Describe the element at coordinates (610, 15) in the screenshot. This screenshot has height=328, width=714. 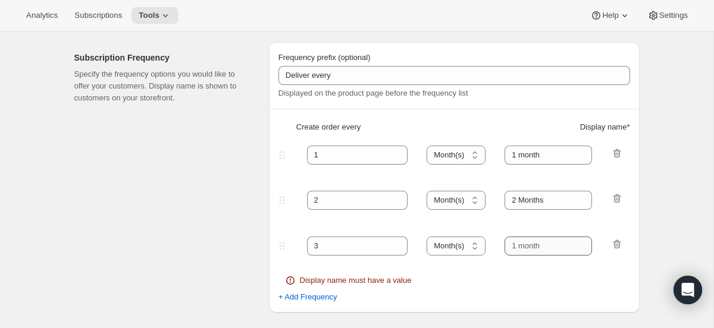
I see `button: Help` at that location.